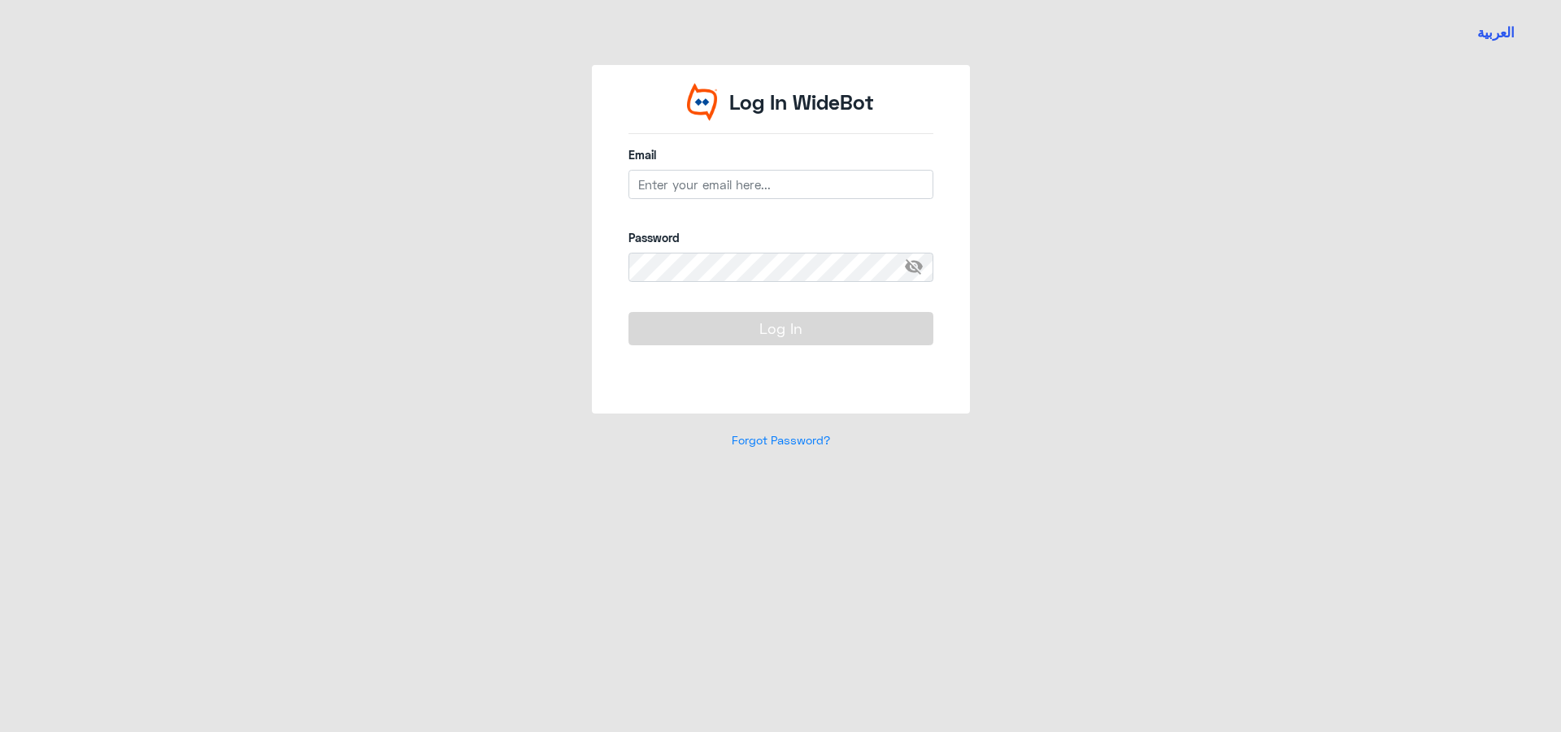  I want to click on input: Enter your email here..., so click(780, 185).